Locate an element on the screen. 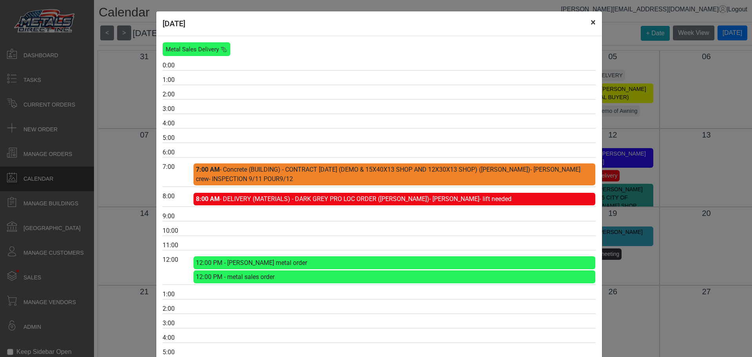 The height and width of the screenshot is (357, 752). div: 8:00 is located at coordinates (178, 196).